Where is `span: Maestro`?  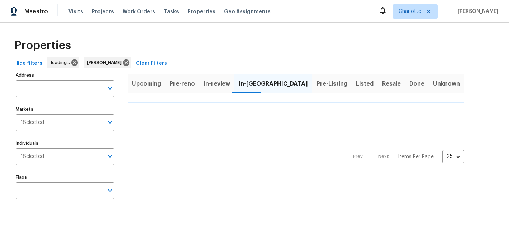
span: Maestro is located at coordinates (36, 11).